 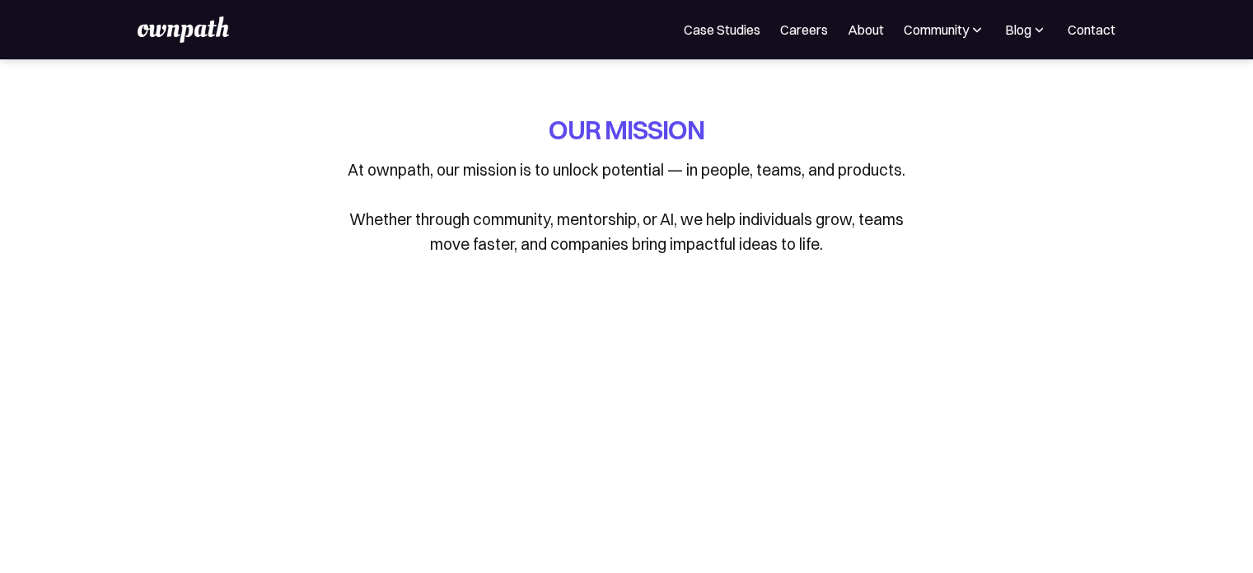 What do you see at coordinates (722, 30) in the screenshot?
I see `a: Case Studies` at bounding box center [722, 30].